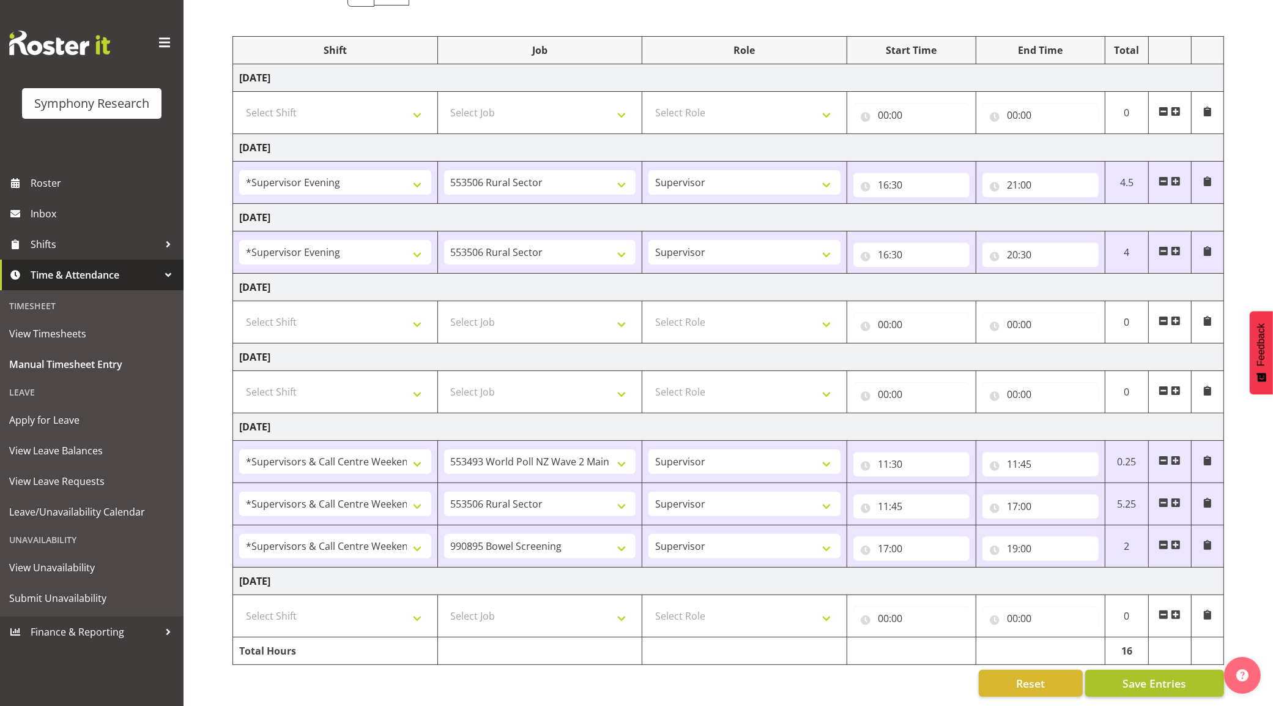 Image resolution: width=1273 pixels, height=706 pixels. What do you see at coordinates (1031, 683) in the screenshot?
I see `button: Reset` at bounding box center [1031, 683].